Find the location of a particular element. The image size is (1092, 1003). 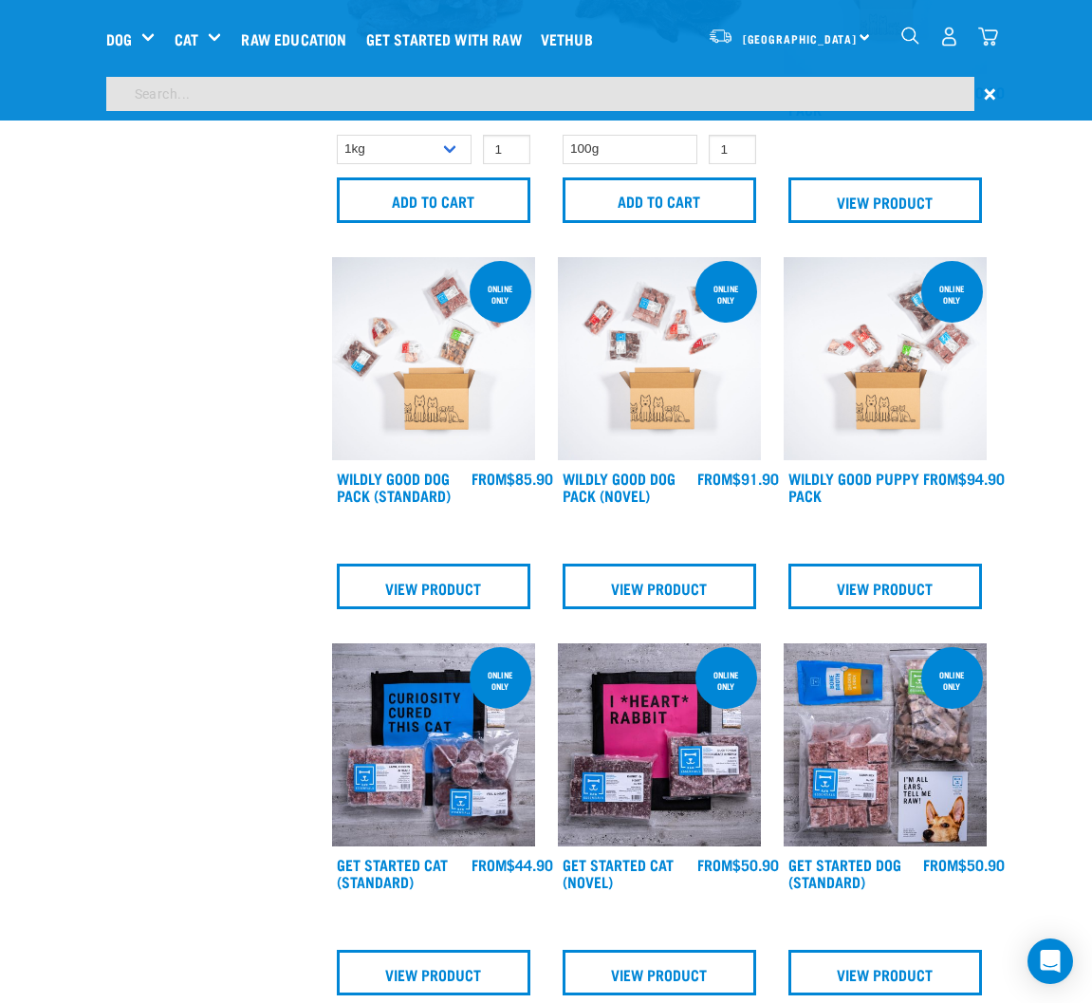

img: Assortment Of Raw Essential Products For Cats Including, Pink And Black Tote Bag With "I *Heart* ... is located at coordinates (659, 745).